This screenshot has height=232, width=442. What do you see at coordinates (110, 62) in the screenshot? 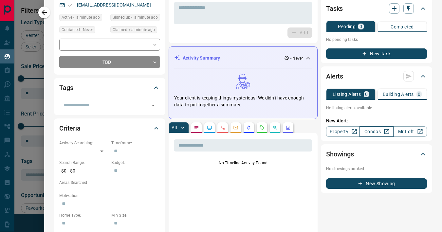
I see `div: TBD` at bounding box center [110, 62].